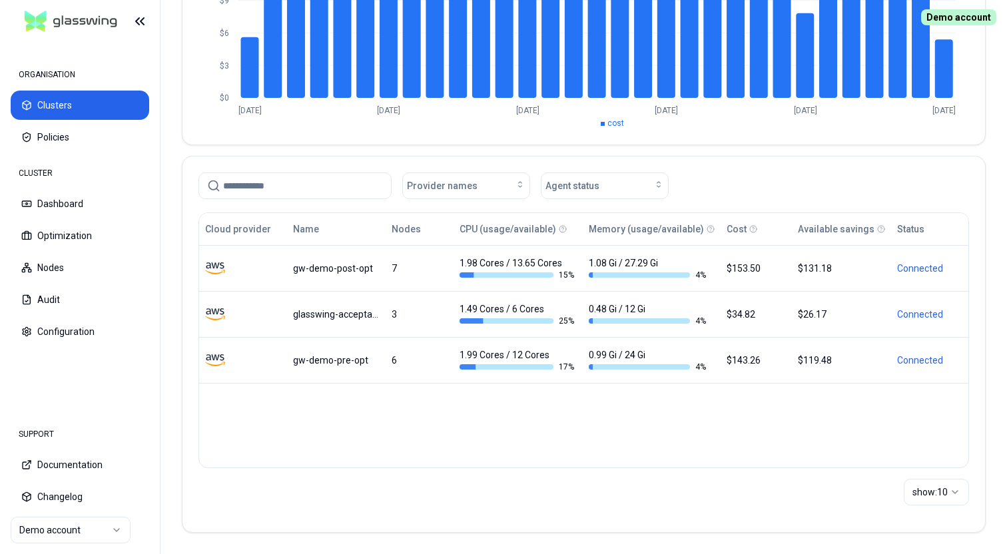 This screenshot has height=554, width=1007. What do you see at coordinates (518, 275) in the screenshot?
I see `div: 15 %` at bounding box center [518, 275].